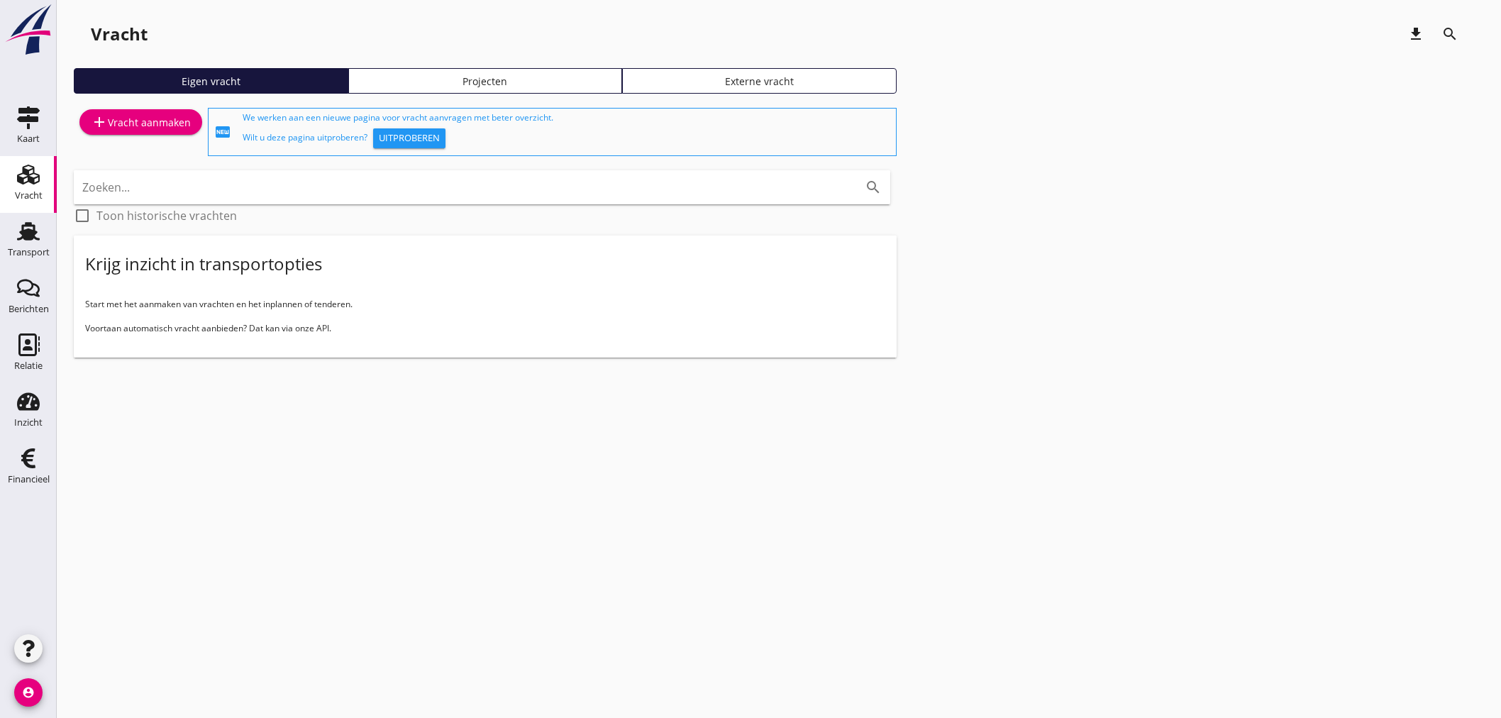 Image resolution: width=1501 pixels, height=718 pixels. What do you see at coordinates (28, 365) in the screenshot?
I see `div: Relatie` at bounding box center [28, 365].